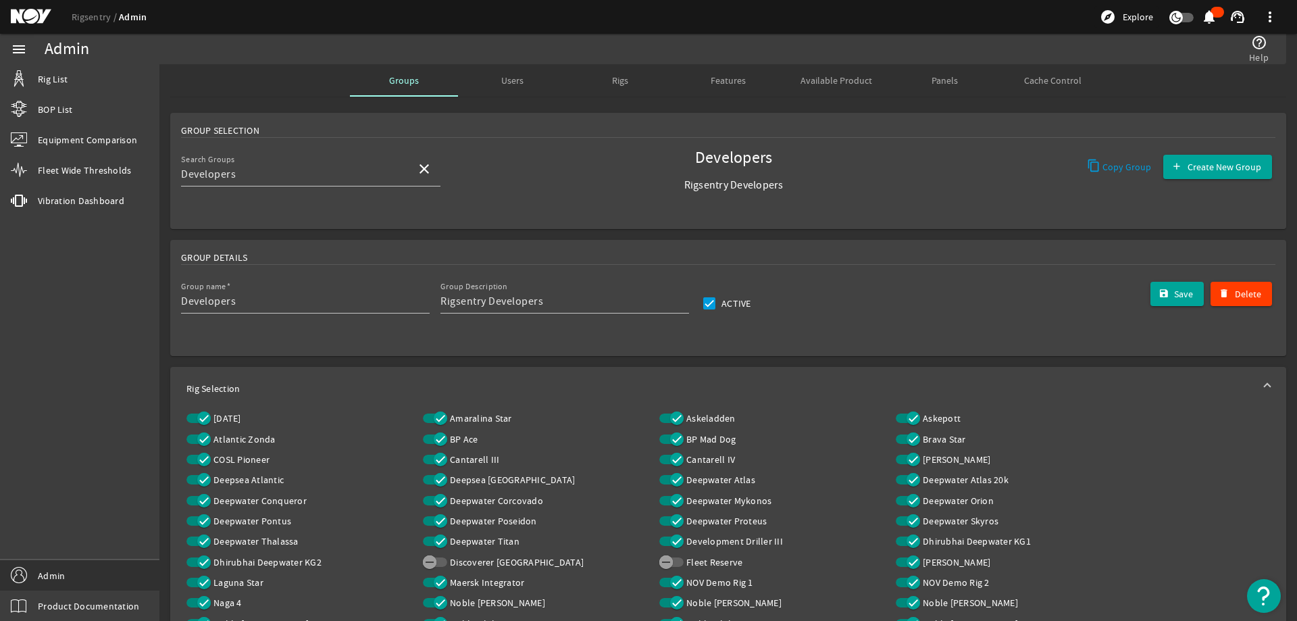  I want to click on mat-icon: vibration, so click(19, 201).